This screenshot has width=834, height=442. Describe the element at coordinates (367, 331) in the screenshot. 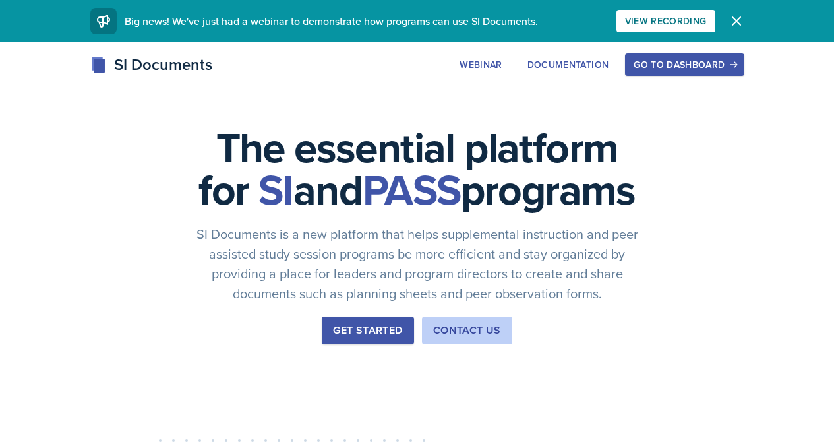

I see `button: Get Started` at that location.